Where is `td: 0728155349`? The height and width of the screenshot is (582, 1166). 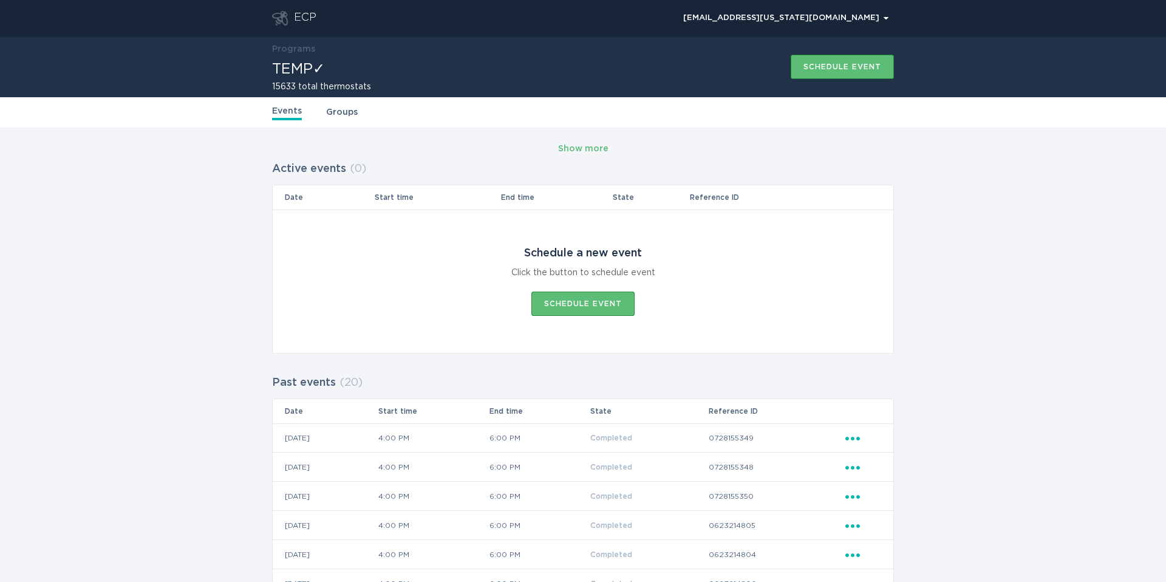 td: 0728155349 is located at coordinates (776, 438).